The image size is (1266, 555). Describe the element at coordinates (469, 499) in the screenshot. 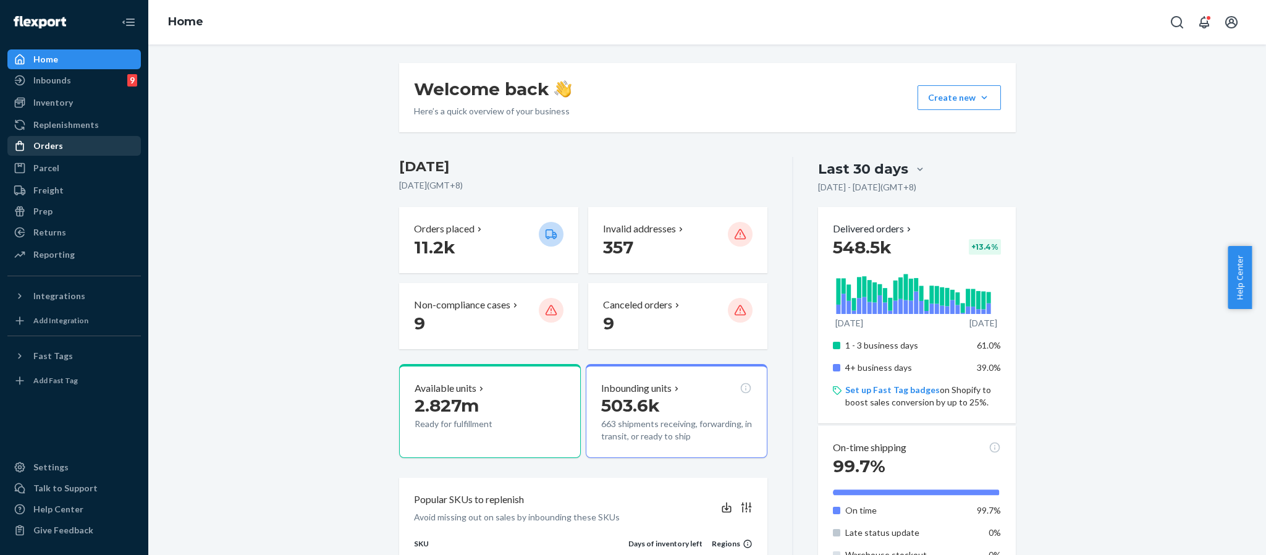

I see `p: Popular SKUs to replenish` at that location.